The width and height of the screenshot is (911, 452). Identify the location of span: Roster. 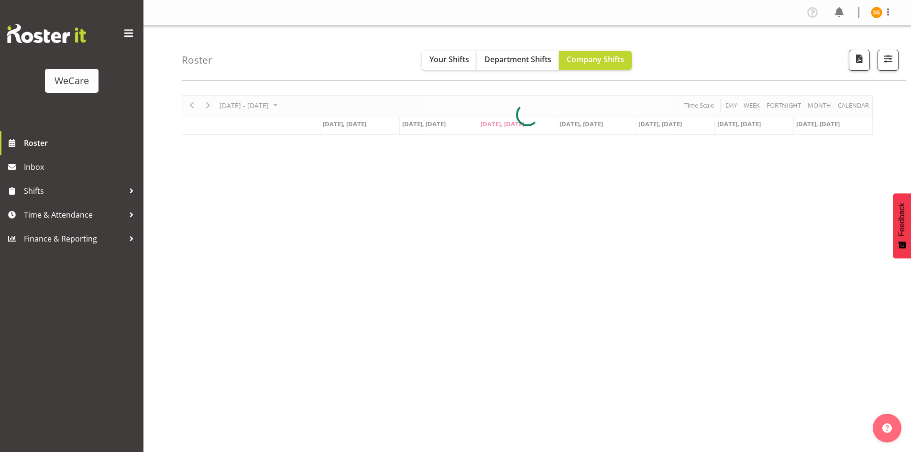
(81, 143).